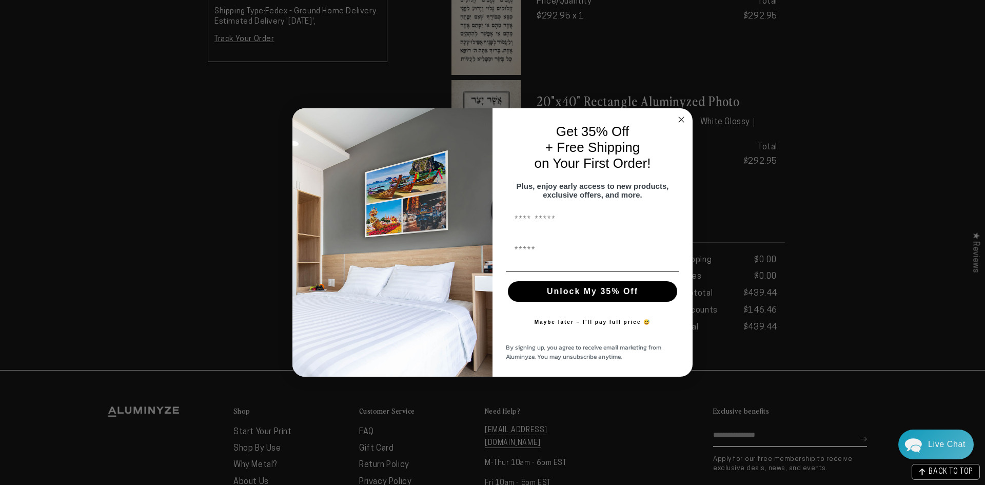 This screenshot has height=485, width=985. What do you see at coordinates (593, 147) in the screenshot?
I see `span: + Free Shipping` at bounding box center [593, 147].